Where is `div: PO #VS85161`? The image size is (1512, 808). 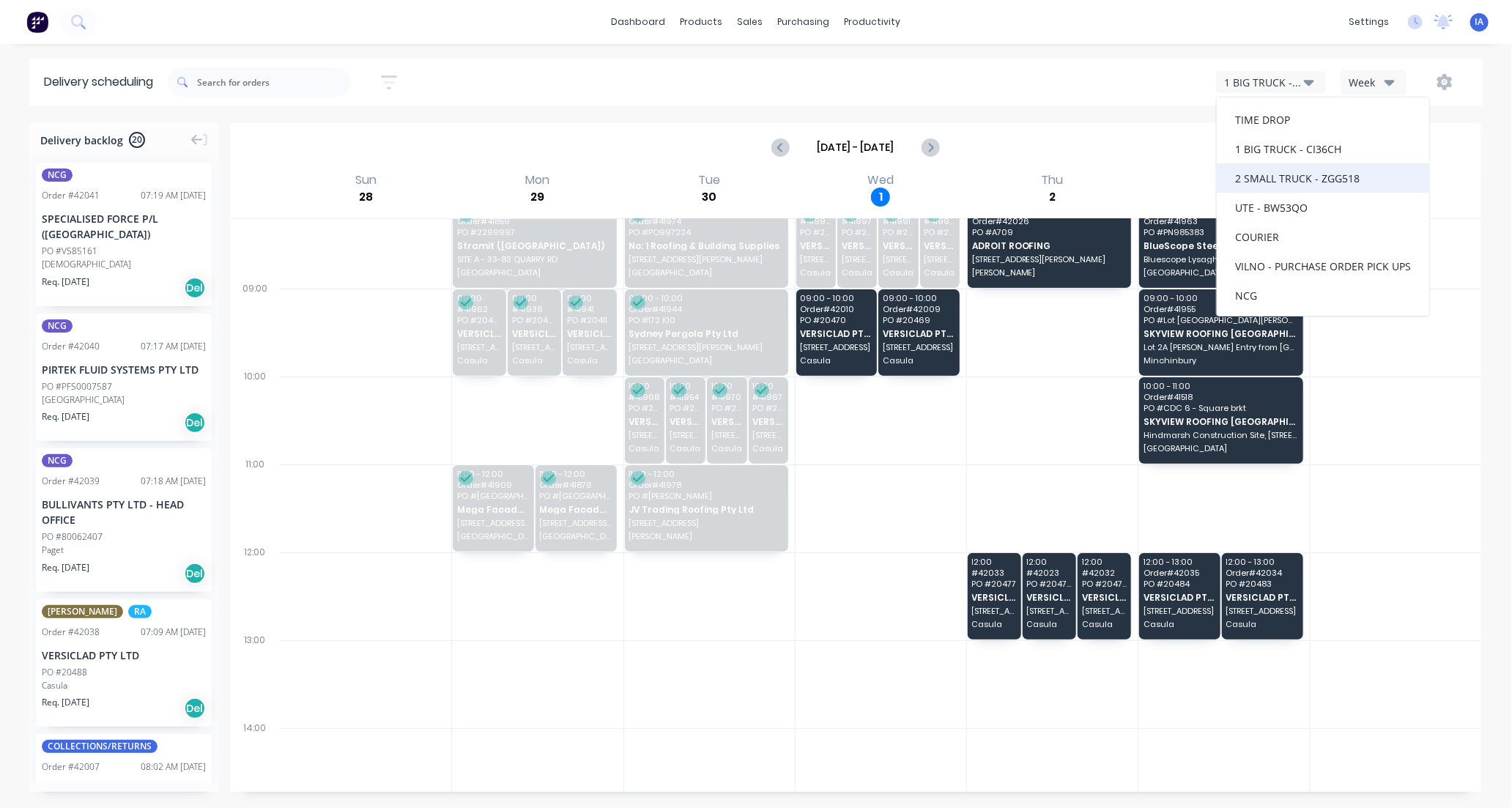
div: PO #VS85161 is located at coordinates (69, 251).